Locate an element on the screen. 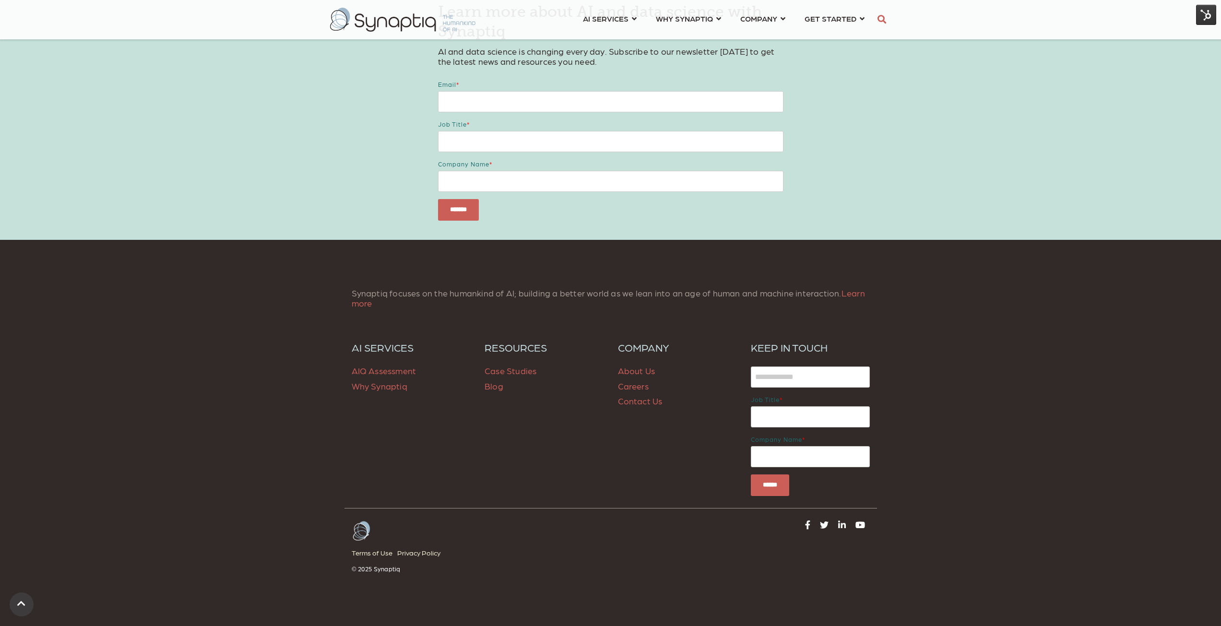  a: Privacy Policy is located at coordinates (421, 553).